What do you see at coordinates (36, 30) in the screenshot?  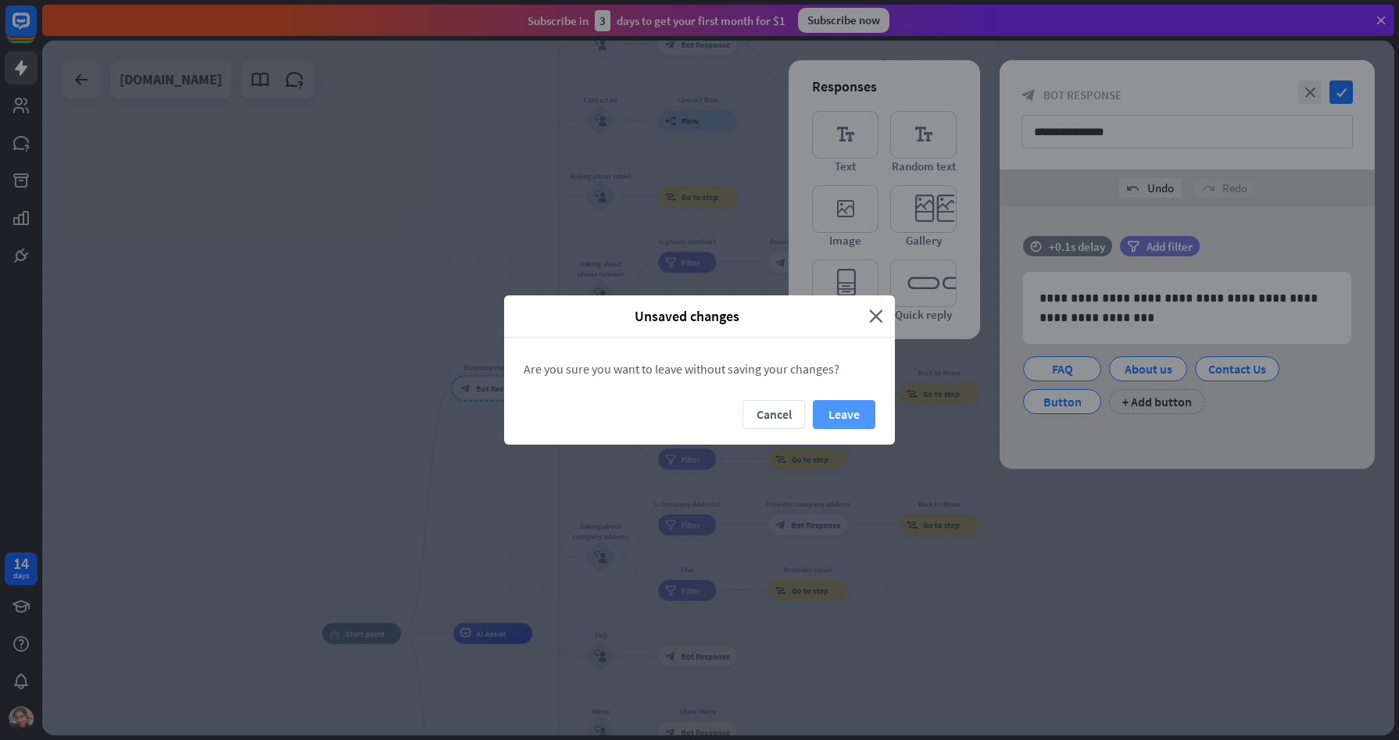 I see `button: Open LiveChat chat widget` at bounding box center [36, 30].